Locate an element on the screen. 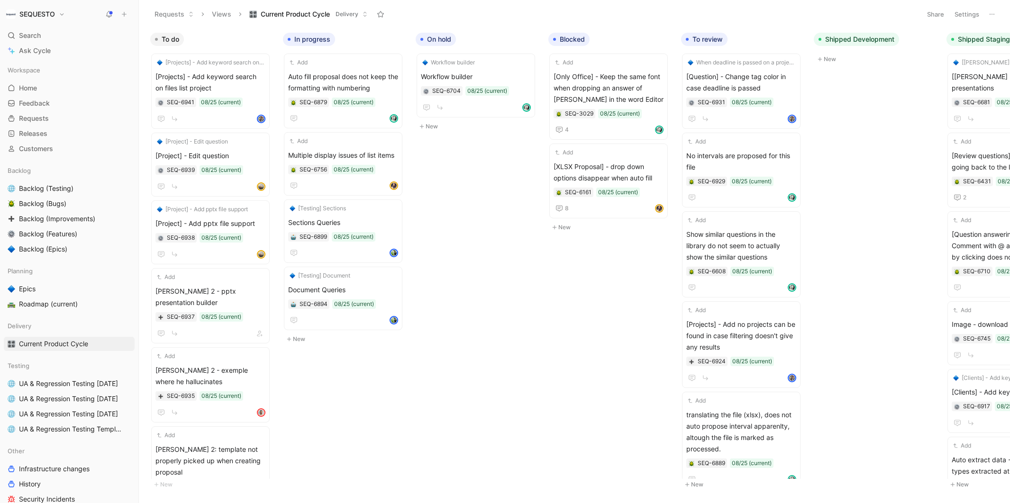  a: 🔷[Project] - Edit question[Project] - Edit question08/25 (current)avatar is located at coordinates (210, 164).